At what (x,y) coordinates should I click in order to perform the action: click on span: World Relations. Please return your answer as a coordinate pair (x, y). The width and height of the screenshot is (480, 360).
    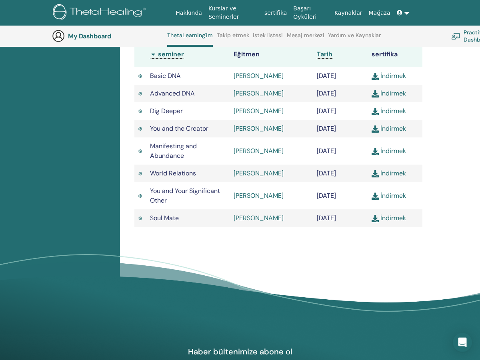
    Looking at the image, I should click on (173, 173).